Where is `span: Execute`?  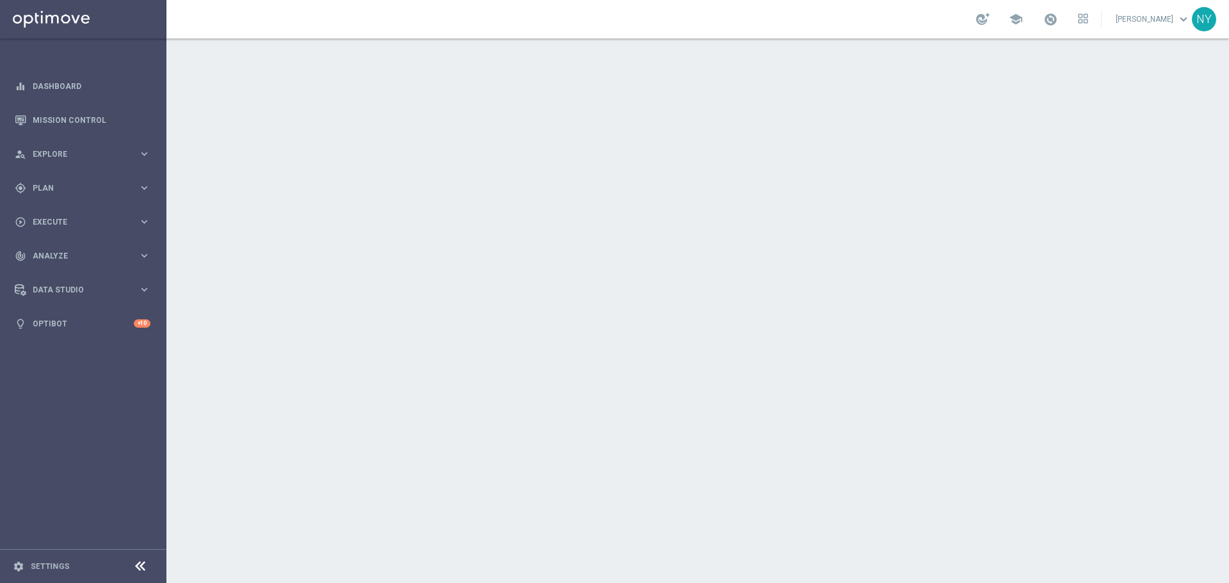
span: Execute is located at coordinates (85, 222).